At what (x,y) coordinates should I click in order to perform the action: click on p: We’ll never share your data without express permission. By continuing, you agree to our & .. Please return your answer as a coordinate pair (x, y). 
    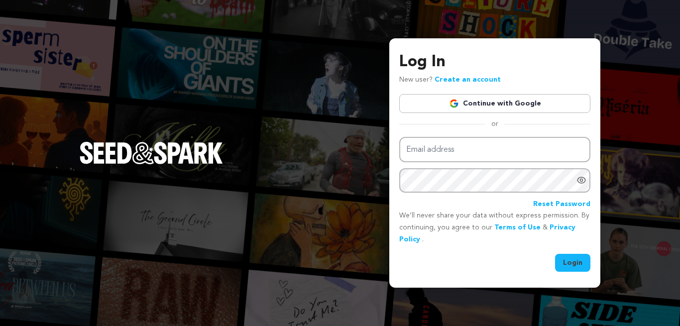
    Looking at the image, I should click on (495, 227).